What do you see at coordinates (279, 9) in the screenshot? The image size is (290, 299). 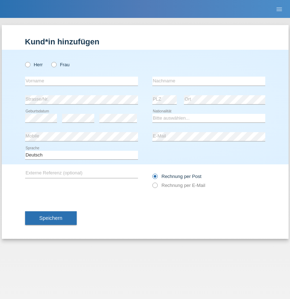 I see `i: menu` at bounding box center [279, 9].